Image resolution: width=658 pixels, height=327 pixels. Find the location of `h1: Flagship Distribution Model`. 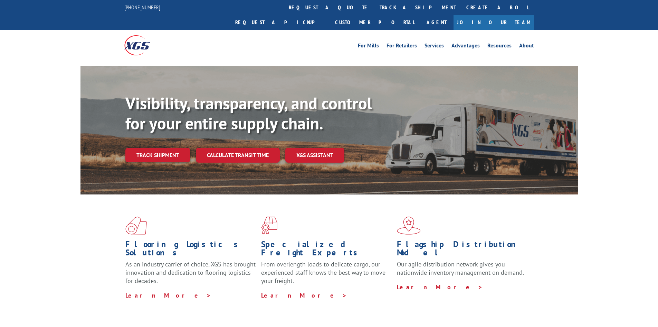

h1: Flagship Distribution Model is located at coordinates (462, 250).